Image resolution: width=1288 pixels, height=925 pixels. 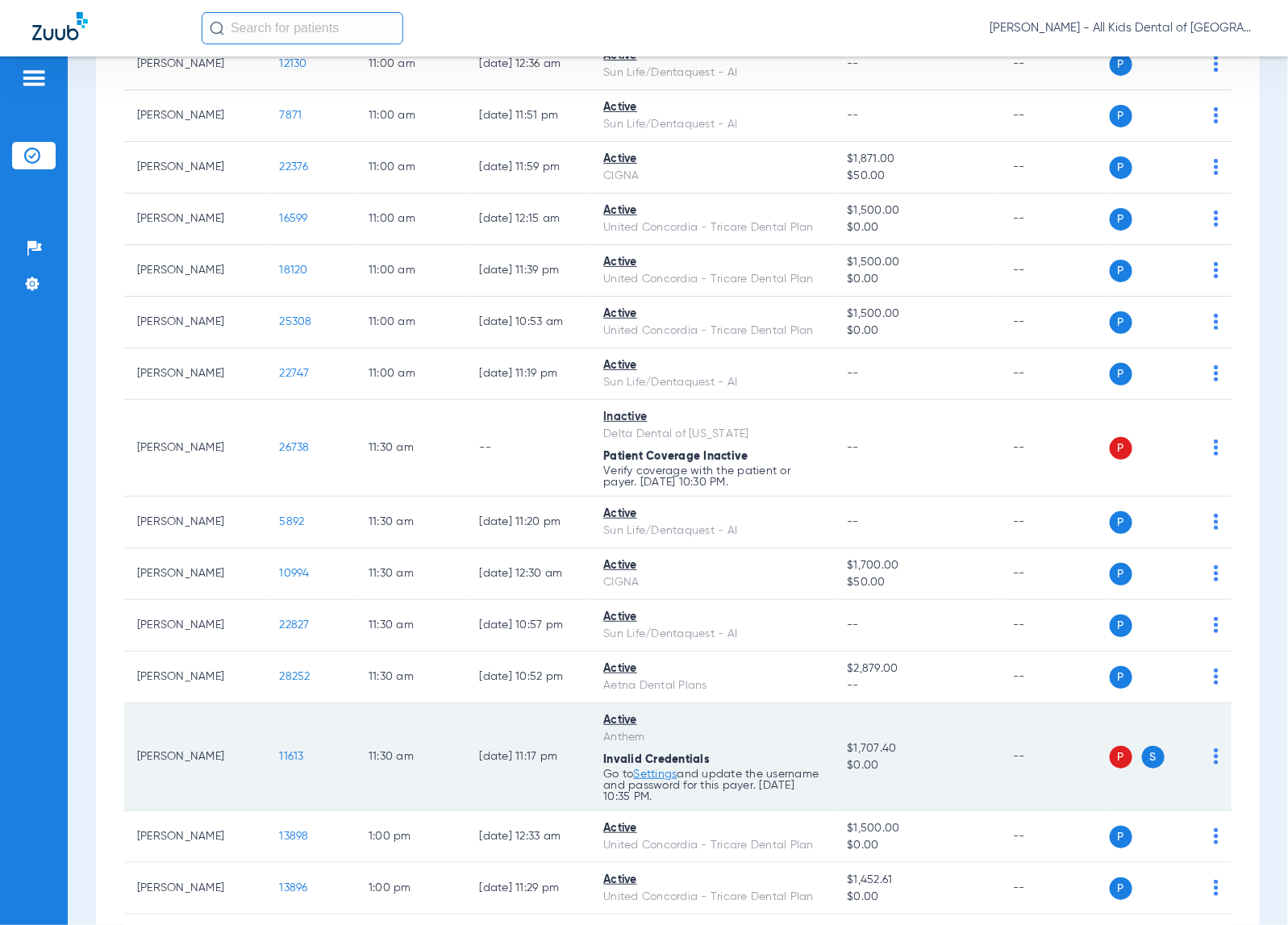 I want to click on span: 11613, so click(x=291, y=756).